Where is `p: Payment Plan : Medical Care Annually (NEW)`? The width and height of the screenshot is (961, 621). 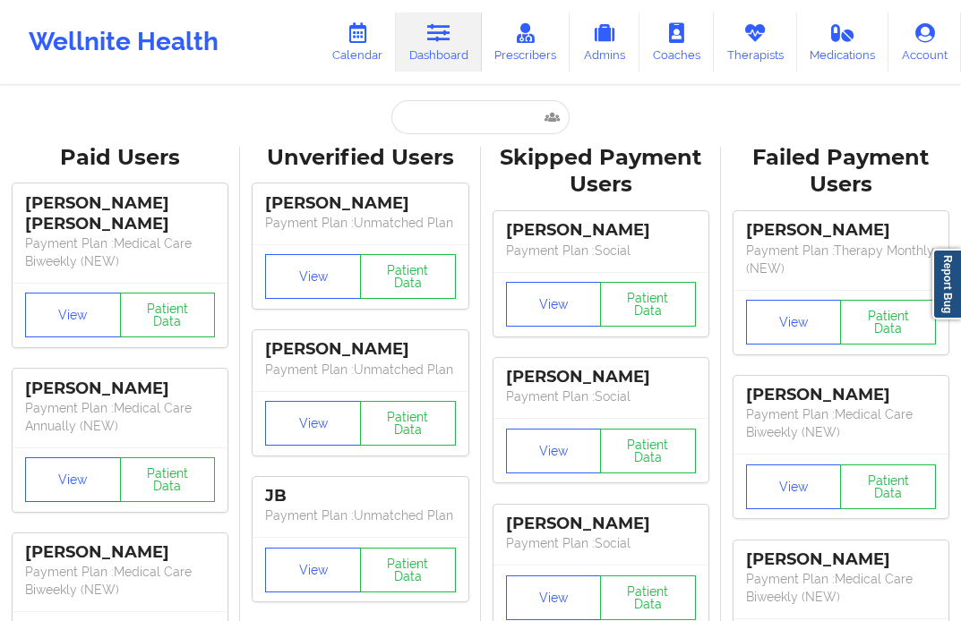
p: Payment Plan : Medical Care Annually (NEW) is located at coordinates (120, 417).